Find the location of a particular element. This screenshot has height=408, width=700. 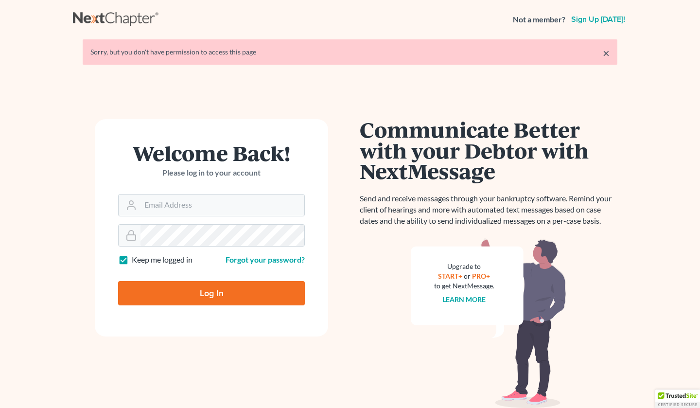

strong: Not a member? is located at coordinates (539, 19).